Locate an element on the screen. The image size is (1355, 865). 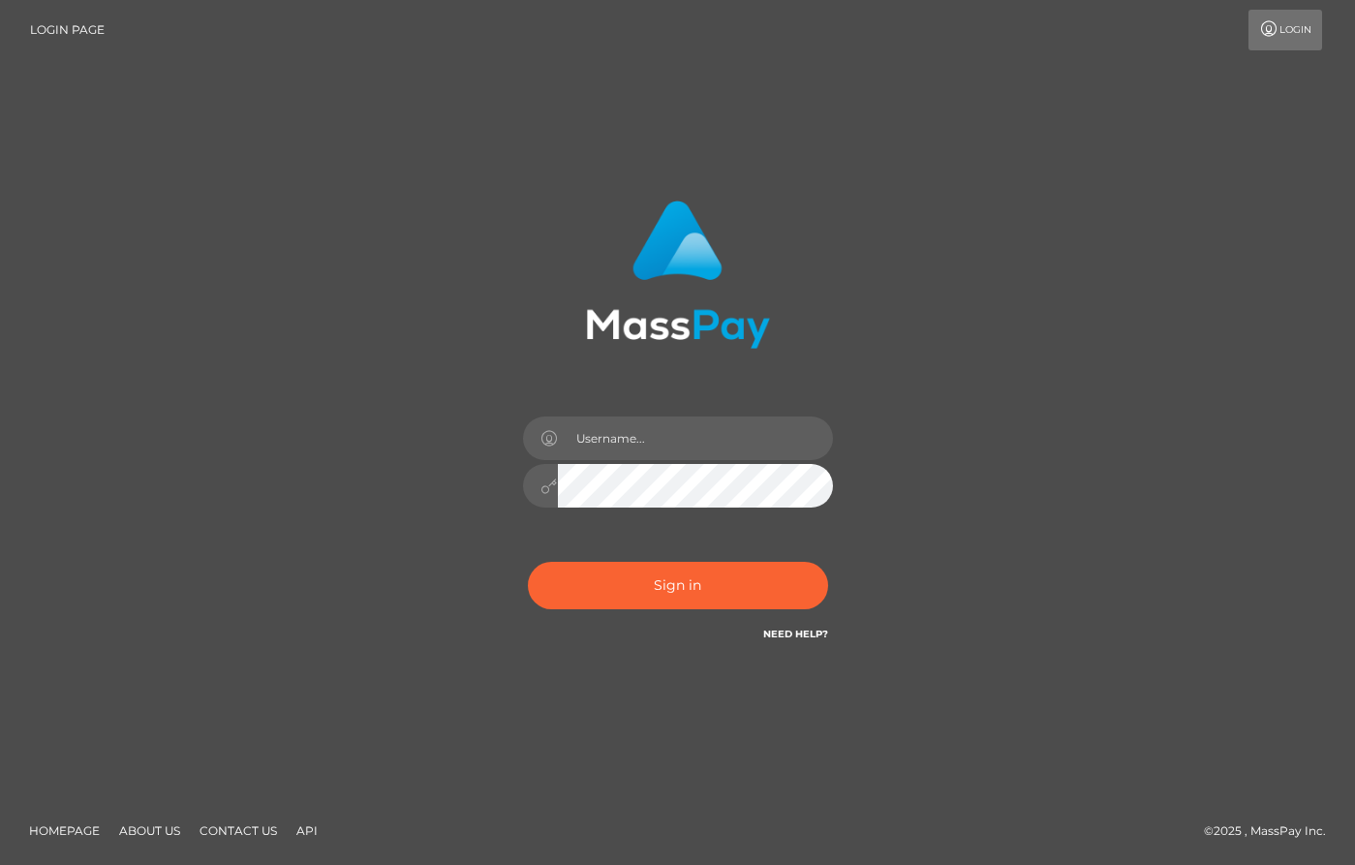
a: Login Page is located at coordinates (67, 30).